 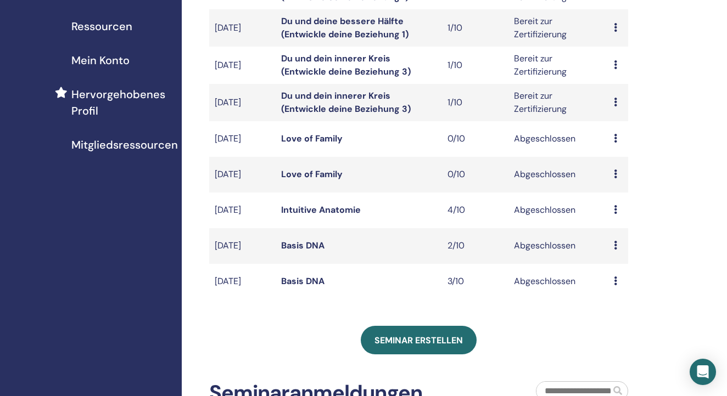 I want to click on div: Open Intercom Messenger, so click(x=702, y=372).